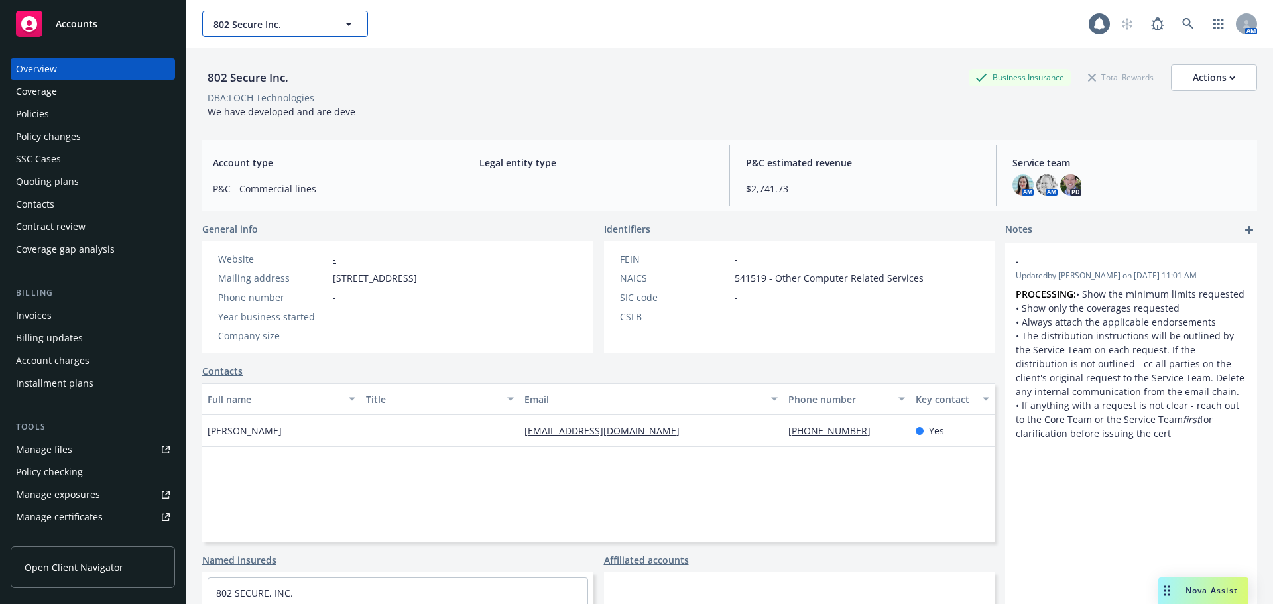  I want to click on div: Full name, so click(274, 399).